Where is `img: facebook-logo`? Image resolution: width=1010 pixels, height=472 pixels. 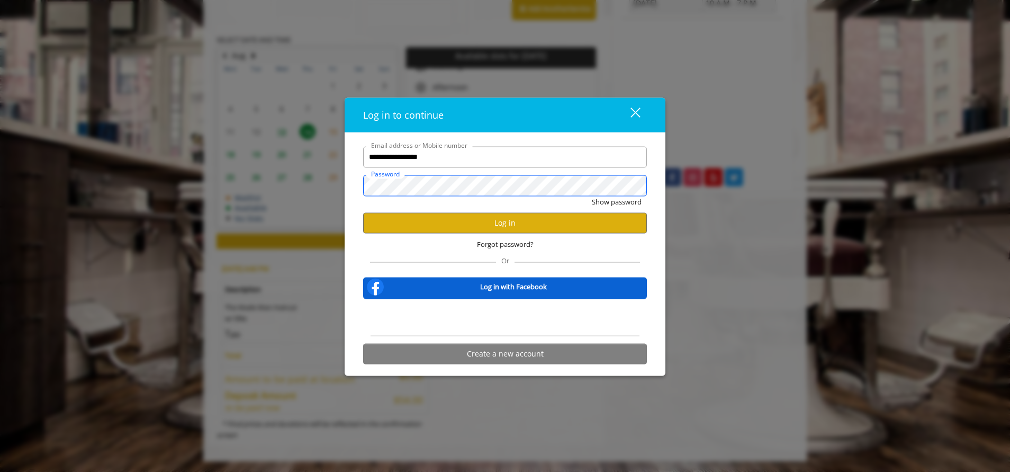
img: facebook-logo is located at coordinates (375, 286).